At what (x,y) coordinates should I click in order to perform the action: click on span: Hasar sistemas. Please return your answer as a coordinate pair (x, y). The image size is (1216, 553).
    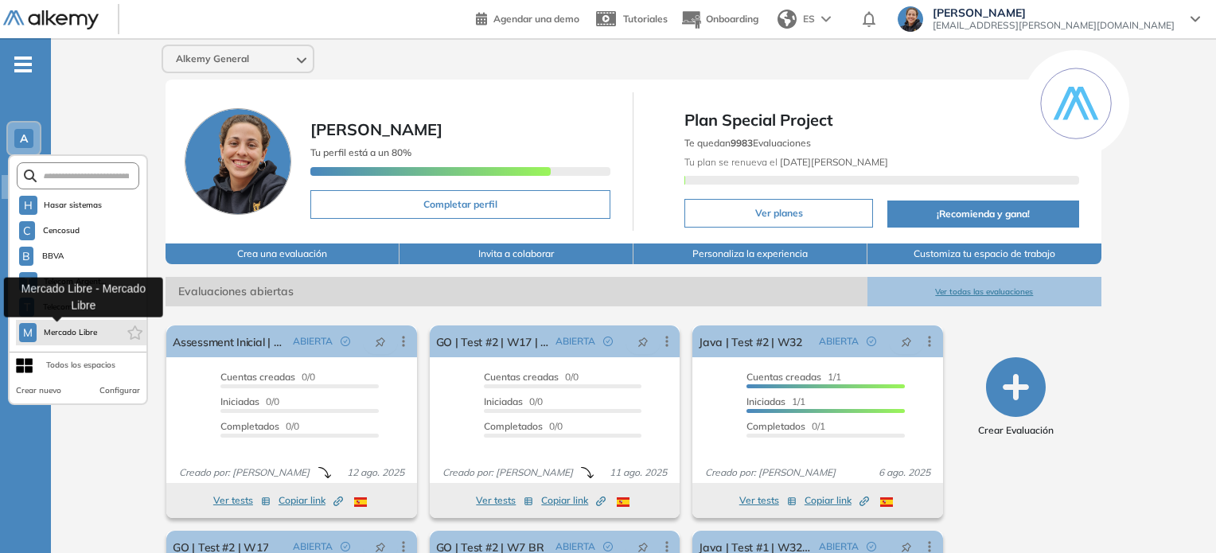
    Looking at the image, I should click on (73, 205).